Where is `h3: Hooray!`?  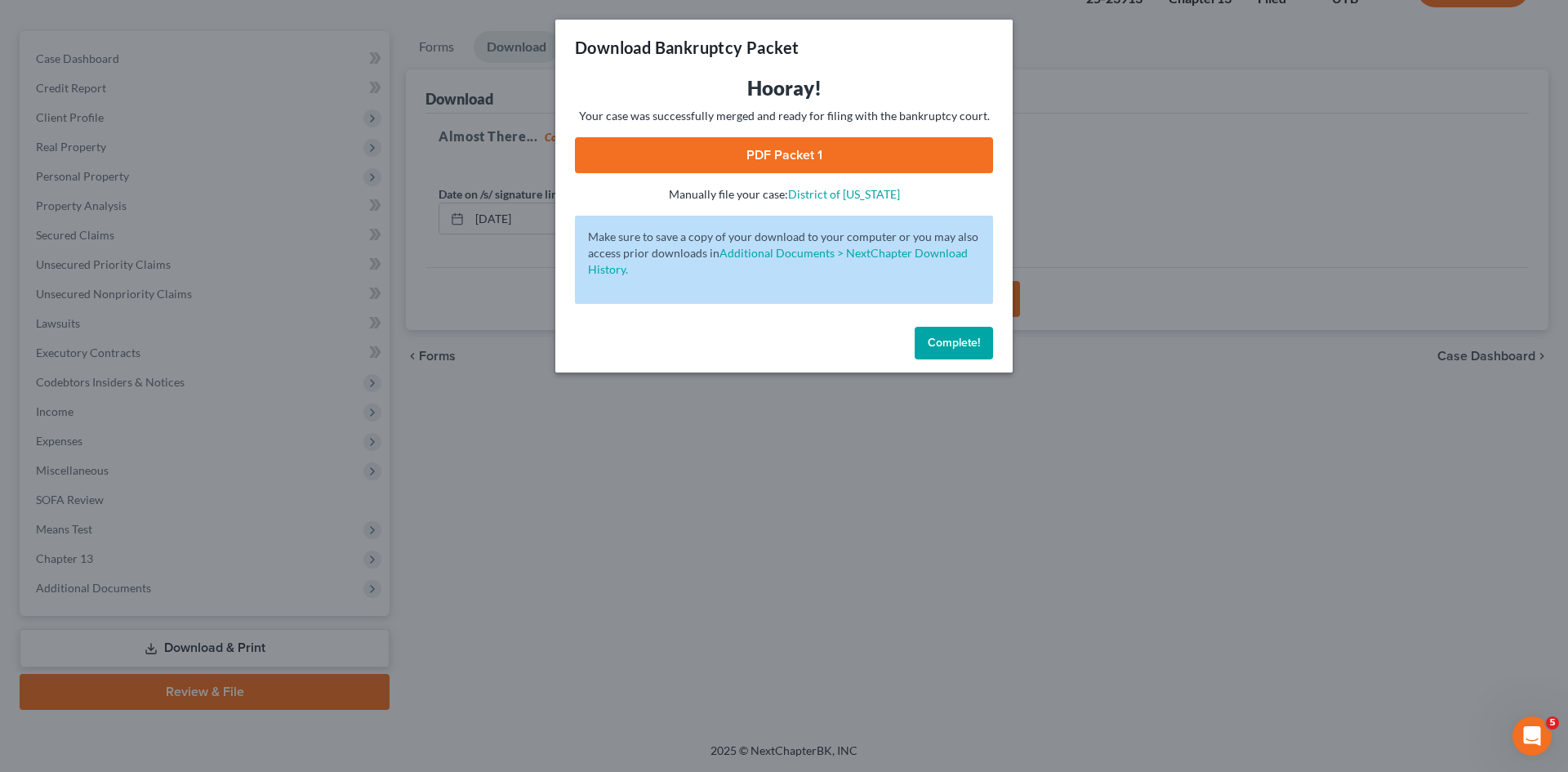 h3: Hooray! is located at coordinates (784, 88).